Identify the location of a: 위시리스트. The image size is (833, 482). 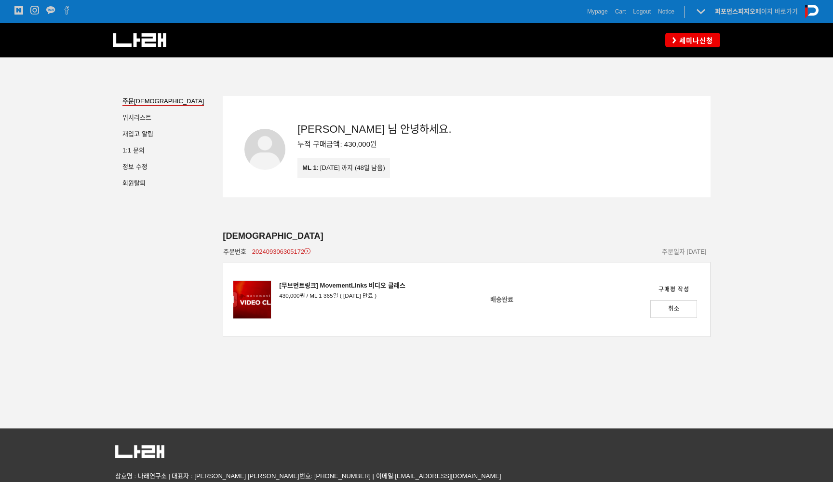
(137, 119).